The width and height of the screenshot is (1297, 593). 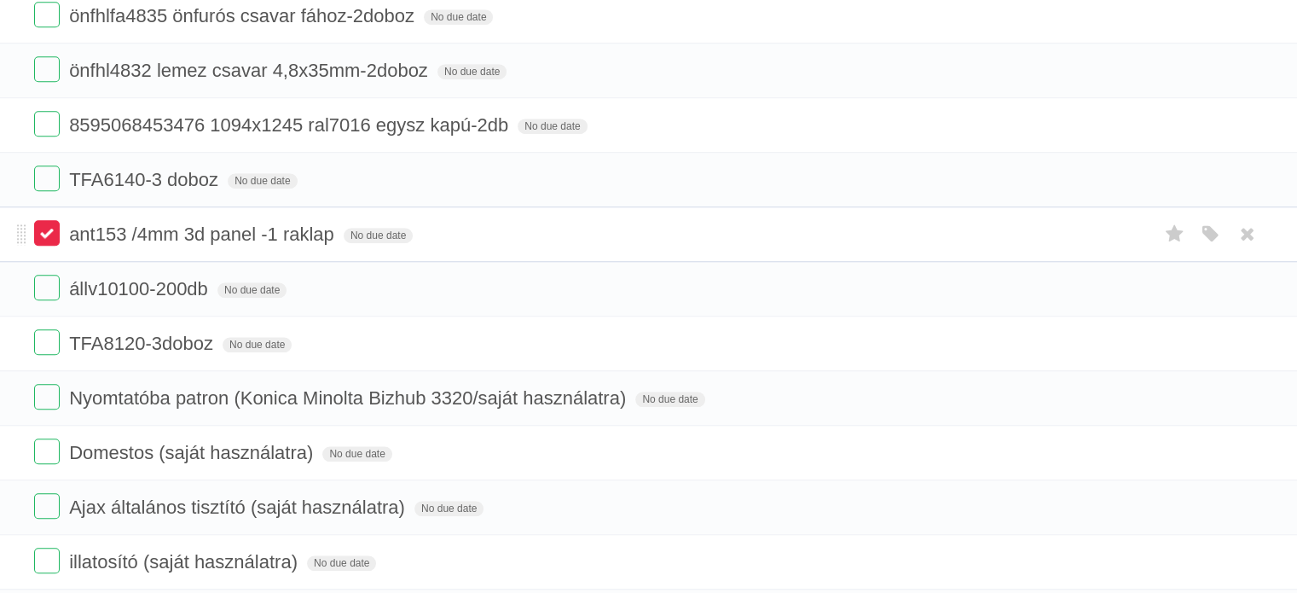 I want to click on span: Domestos (saját használatra), so click(x=193, y=452).